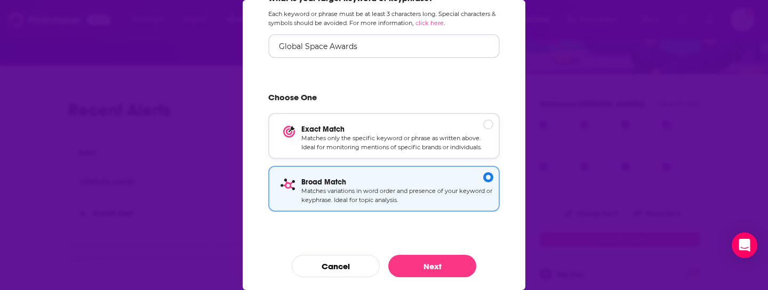 The width and height of the screenshot is (768, 290). Describe the element at coordinates (397, 143) in the screenshot. I see `p: Matches only the specific keyword or phrase as written above. Ideal for monitoring mentions of sp...` at that location.